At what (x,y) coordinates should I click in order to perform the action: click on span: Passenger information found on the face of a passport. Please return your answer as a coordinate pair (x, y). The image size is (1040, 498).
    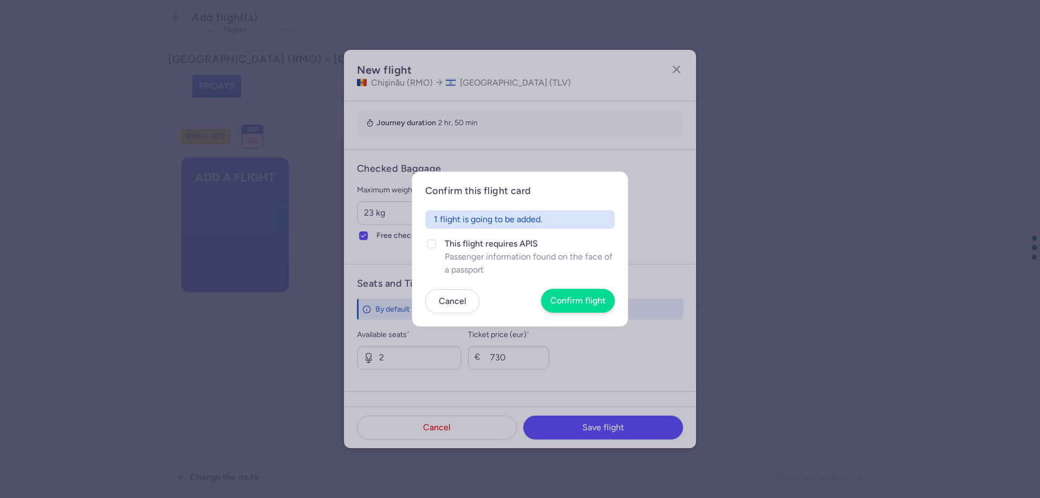
    Looking at the image, I should click on (530, 263).